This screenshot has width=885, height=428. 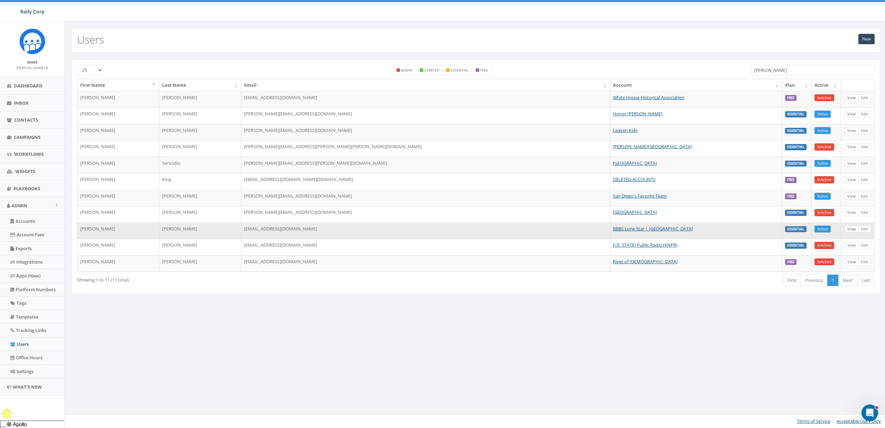 I want to click on span: Contacts, so click(x=26, y=120).